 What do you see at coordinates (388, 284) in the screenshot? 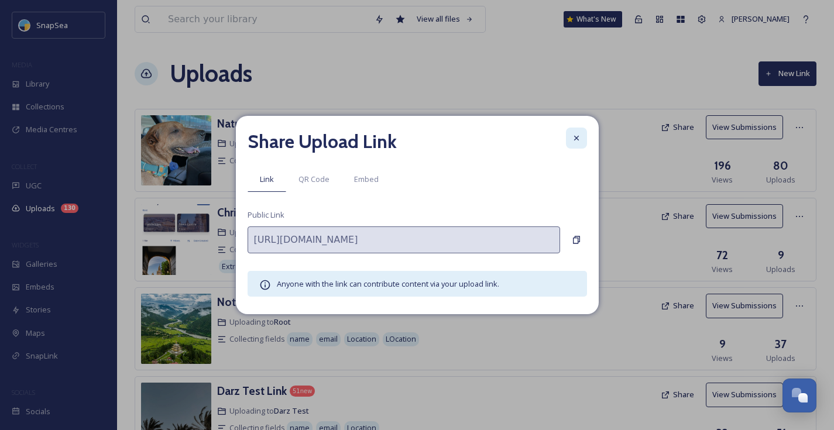
I see `span: Anyone with the link can contribute content via your upload link.` at bounding box center [388, 284].